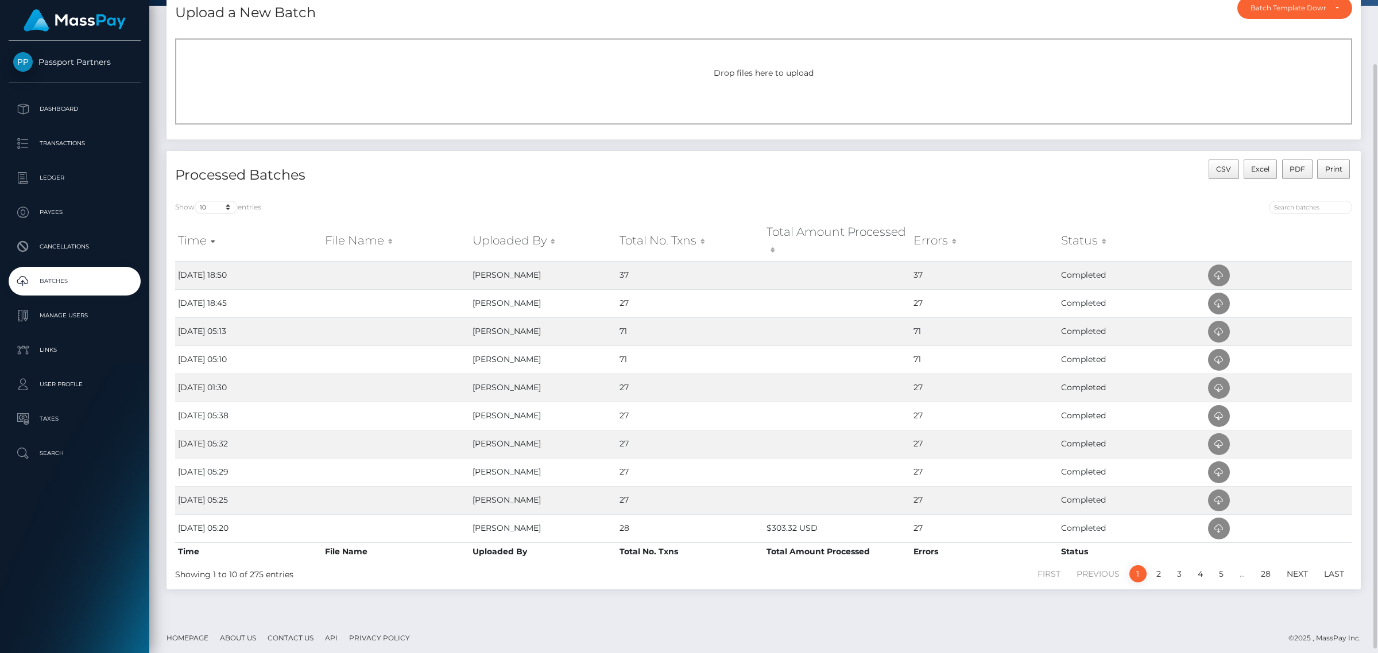  I want to click on select: Showentries, so click(216, 207).